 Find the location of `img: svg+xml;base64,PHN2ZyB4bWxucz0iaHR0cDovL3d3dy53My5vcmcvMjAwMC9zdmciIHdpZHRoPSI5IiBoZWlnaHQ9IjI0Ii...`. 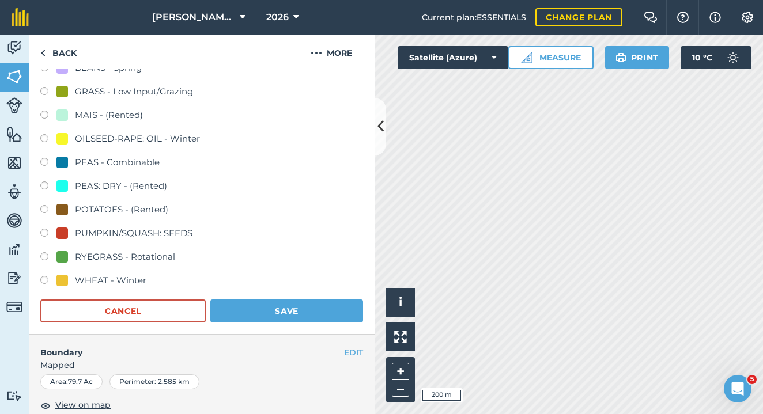

img: svg+xml;base64,PHN2ZyB4bWxucz0iaHR0cDovL3d3dy53My5vcmcvMjAwMC9zdmciIHdpZHRoPSI5IiBoZWlnaHQ9IjI0Ii... is located at coordinates (43, 53).